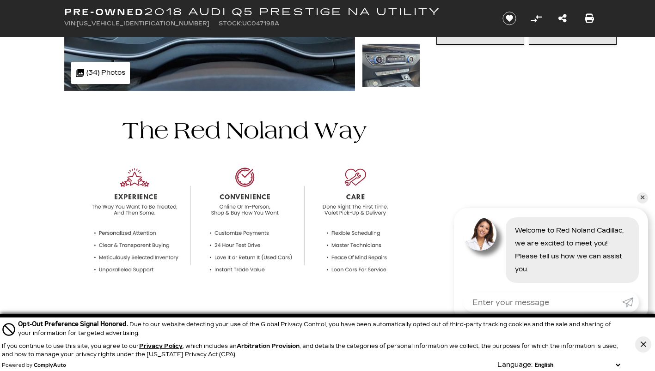 The image size is (655, 371). Describe the element at coordinates (509, 18) in the screenshot. I see `button: Save vehicle` at that location.